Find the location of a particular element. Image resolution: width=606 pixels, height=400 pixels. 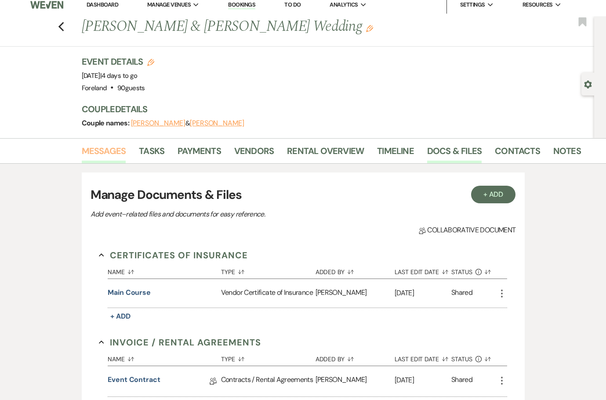

span: 4 days to go is located at coordinates (119, 76).